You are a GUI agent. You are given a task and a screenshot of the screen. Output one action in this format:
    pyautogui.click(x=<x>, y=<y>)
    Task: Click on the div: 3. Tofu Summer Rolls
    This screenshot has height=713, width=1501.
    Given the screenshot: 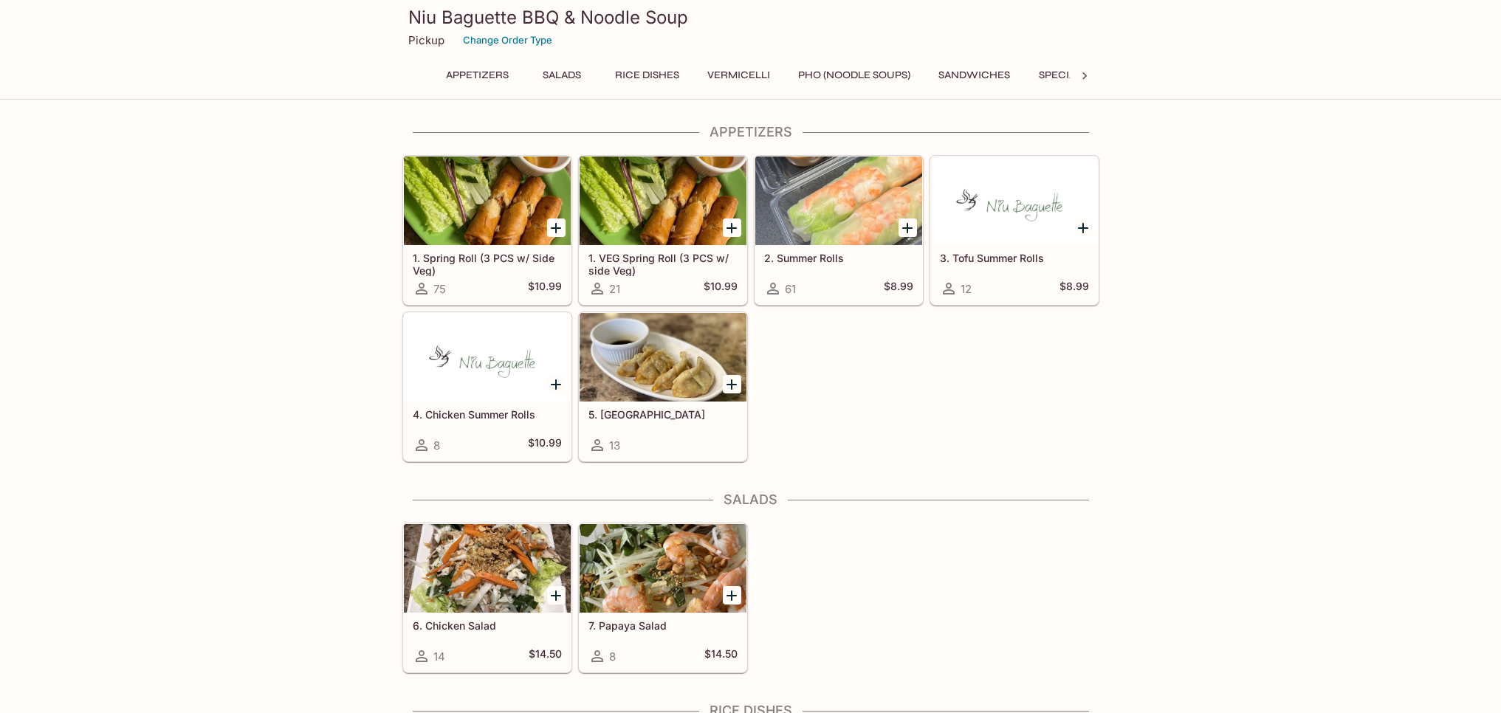 What is the action you would take?
    pyautogui.click(x=1014, y=201)
    